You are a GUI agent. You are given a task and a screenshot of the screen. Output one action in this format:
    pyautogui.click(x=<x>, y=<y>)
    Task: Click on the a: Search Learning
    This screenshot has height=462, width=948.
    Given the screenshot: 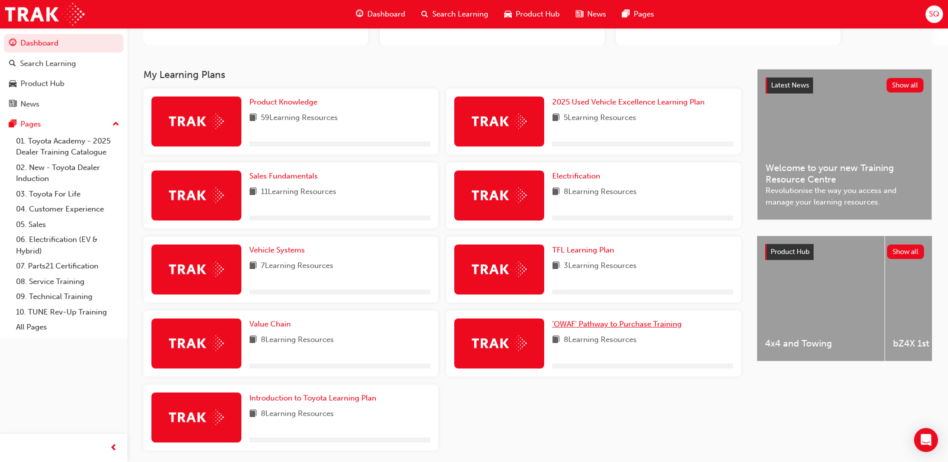 What is the action you would take?
    pyautogui.click(x=63, y=63)
    